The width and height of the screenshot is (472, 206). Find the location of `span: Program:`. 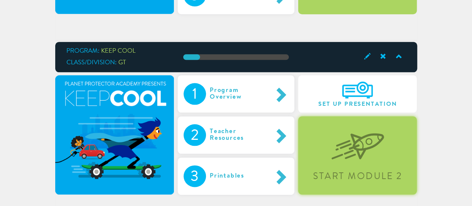

span: Program: is located at coordinates (83, 51).